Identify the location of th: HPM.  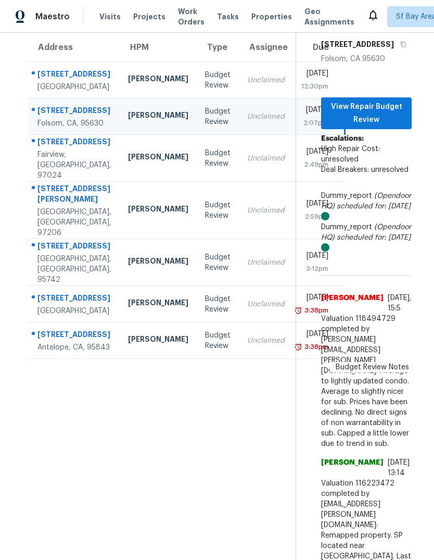
(158, 47).